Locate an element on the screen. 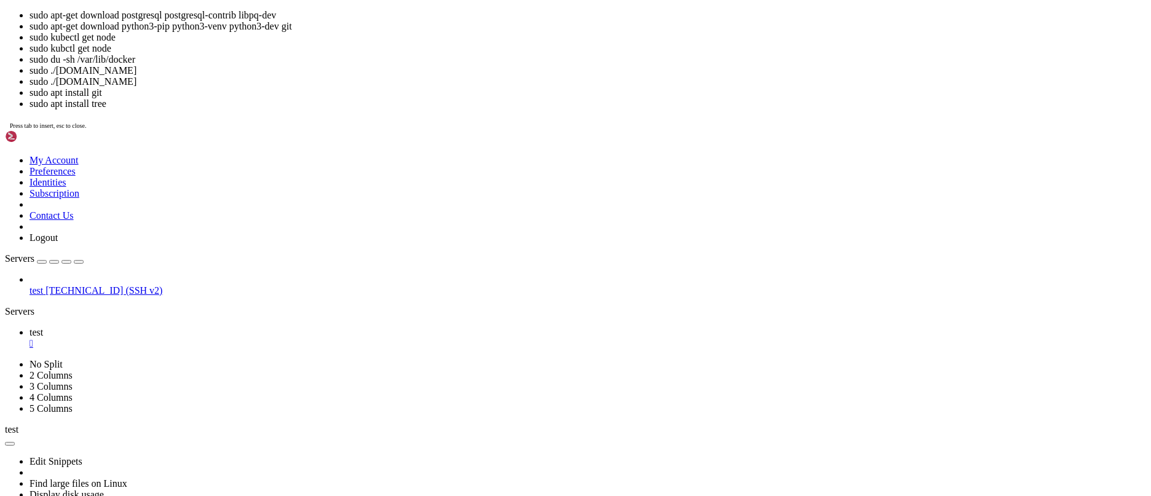 The image size is (1151, 496). x-row: altname ens18 is located at coordinates (498, 109).